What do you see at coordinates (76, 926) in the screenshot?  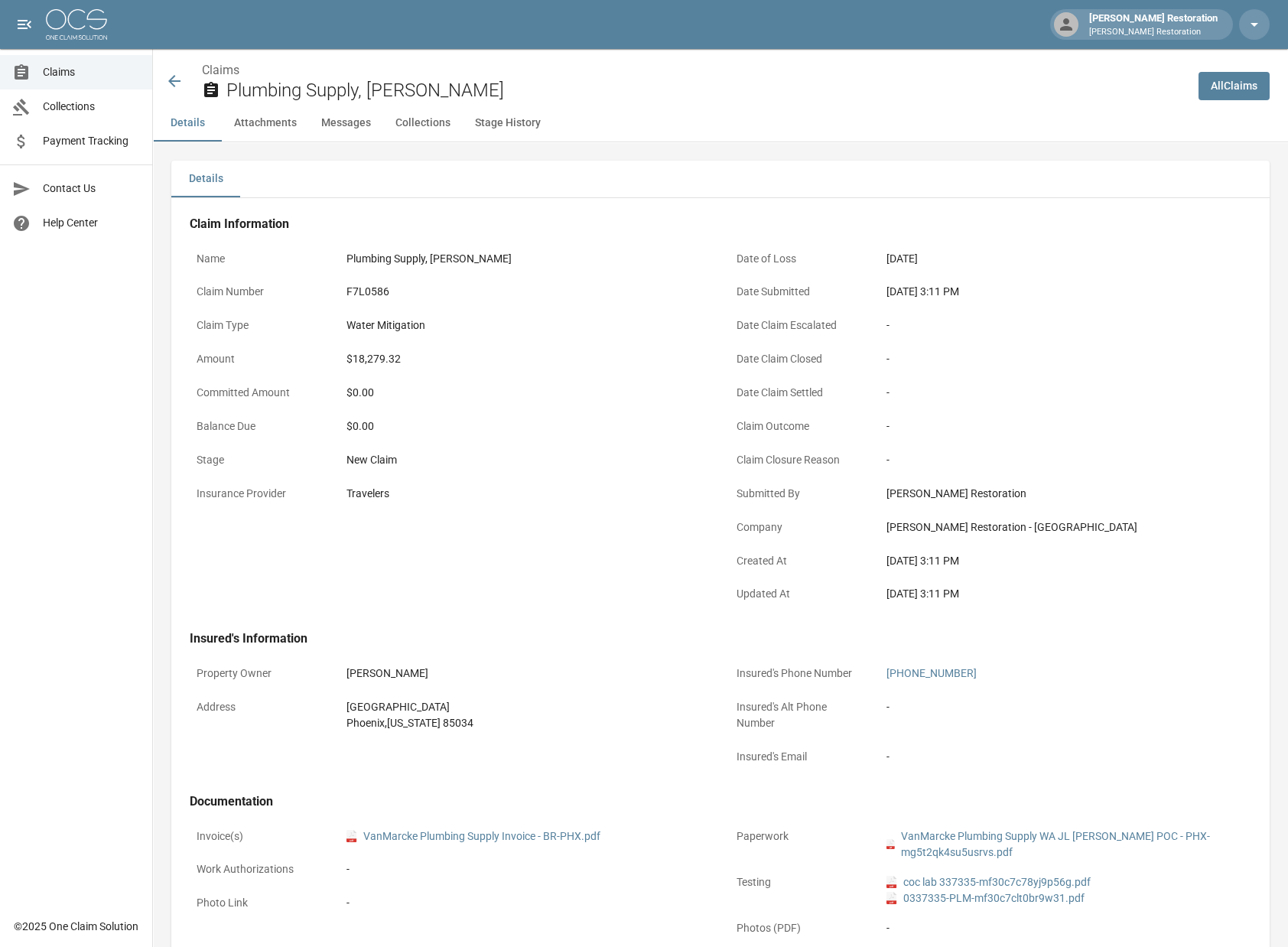 I see `div: © 2025 One Claim Solution` at bounding box center [76, 926].